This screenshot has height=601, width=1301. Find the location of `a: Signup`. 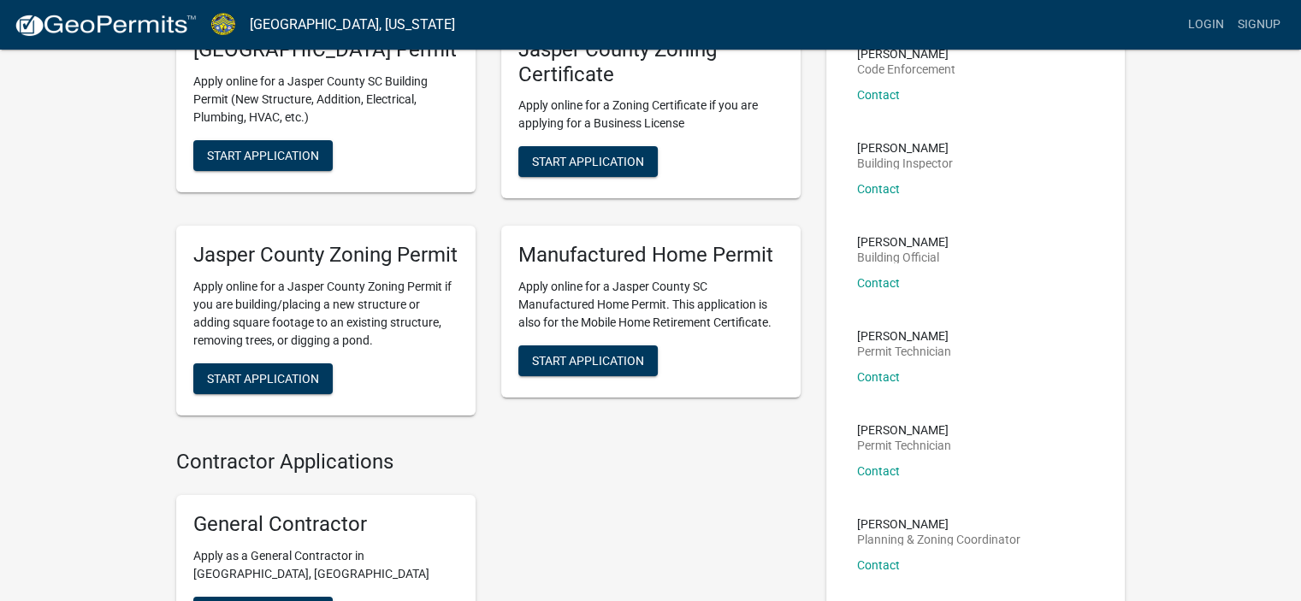

a: Signup is located at coordinates (1259, 25).